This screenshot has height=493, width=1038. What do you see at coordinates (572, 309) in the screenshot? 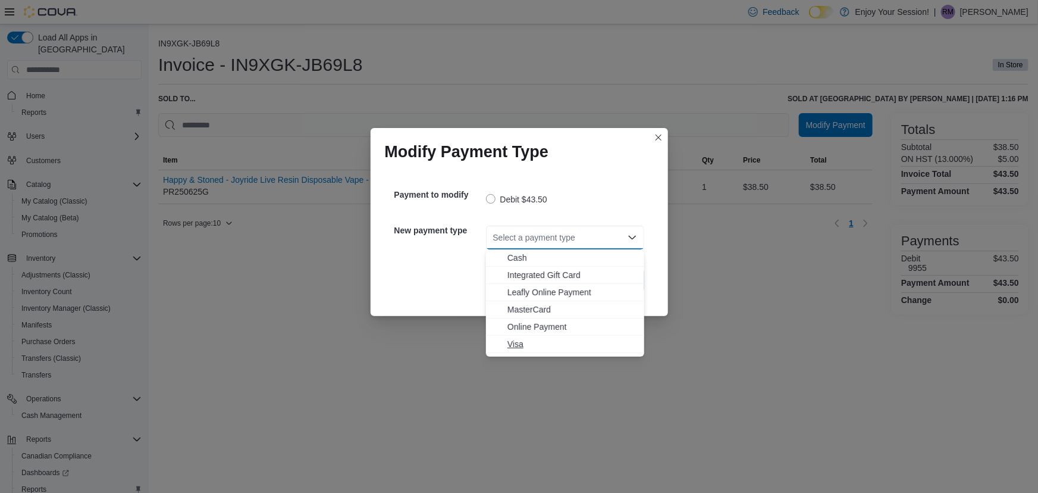
I see `span: MasterCard` at bounding box center [572, 309].